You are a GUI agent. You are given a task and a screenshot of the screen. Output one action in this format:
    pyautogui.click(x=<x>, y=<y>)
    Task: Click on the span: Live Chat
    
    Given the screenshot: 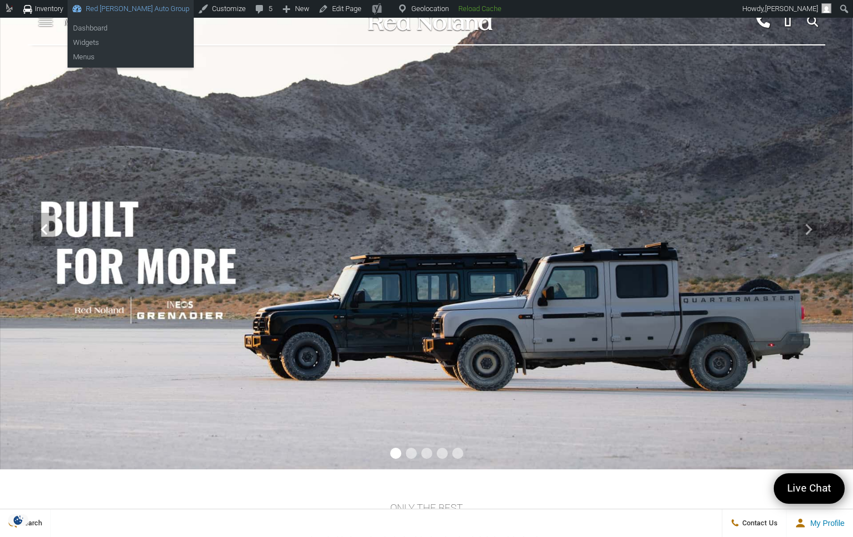 What is the action you would take?
    pyautogui.click(x=810, y=488)
    